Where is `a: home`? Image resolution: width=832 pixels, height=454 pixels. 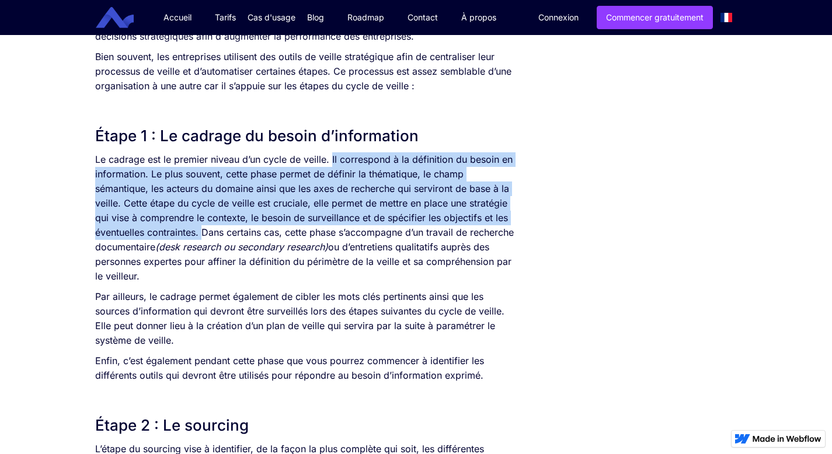 a: home is located at coordinates (123, 18).